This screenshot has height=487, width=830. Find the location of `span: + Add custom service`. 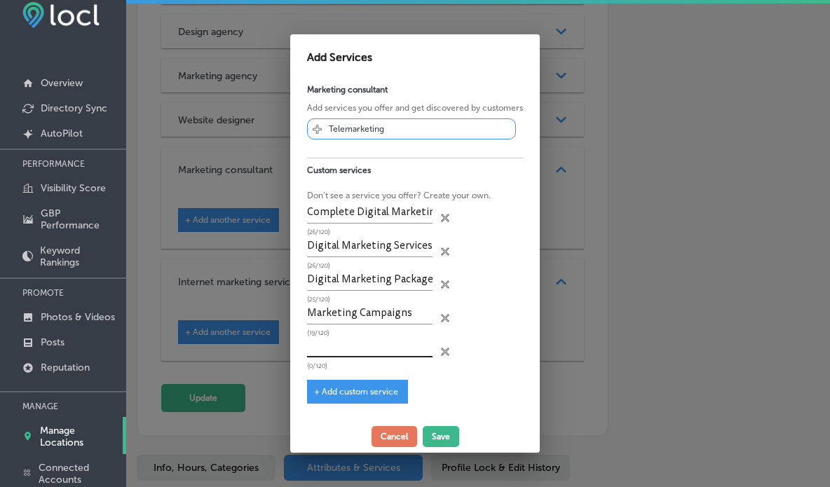

span: + Add custom service is located at coordinates (356, 392).